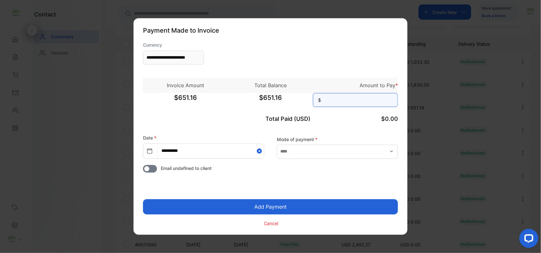 The height and width of the screenshot is (253, 541). I want to click on button: Close, so click(260, 151).